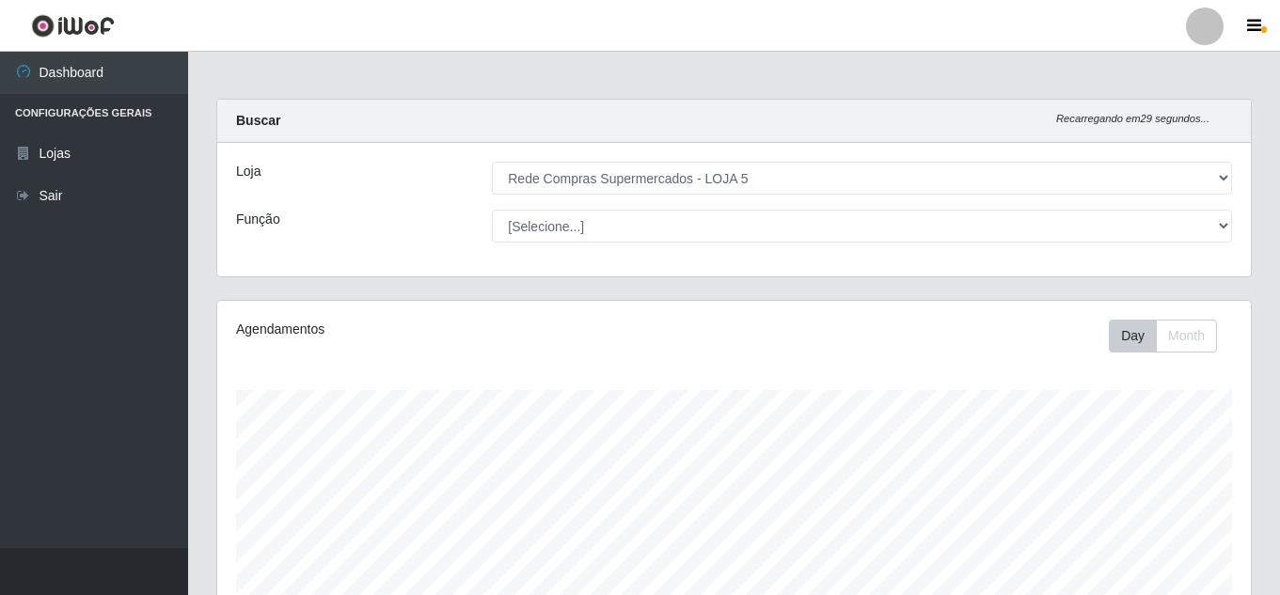  I want to click on div: Agendamentos, so click(435, 329).